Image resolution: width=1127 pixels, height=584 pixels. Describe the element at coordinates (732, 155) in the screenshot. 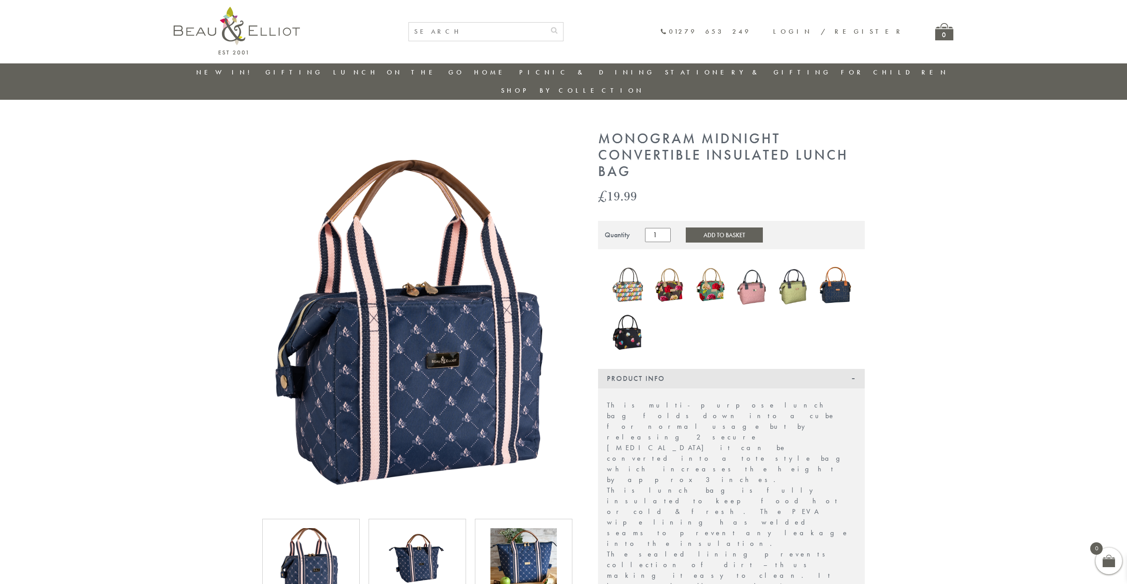

I see `h1: Monogram Midnight Convertible Insulated Lunch Bag` at that location.